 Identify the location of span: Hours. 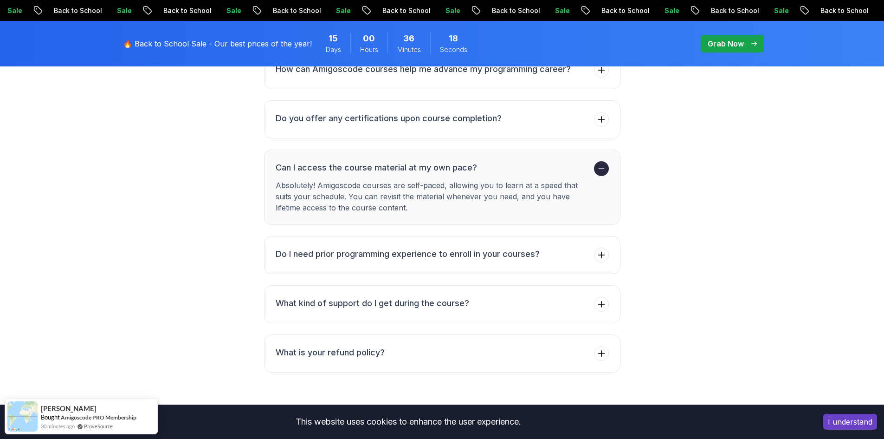
(369, 50).